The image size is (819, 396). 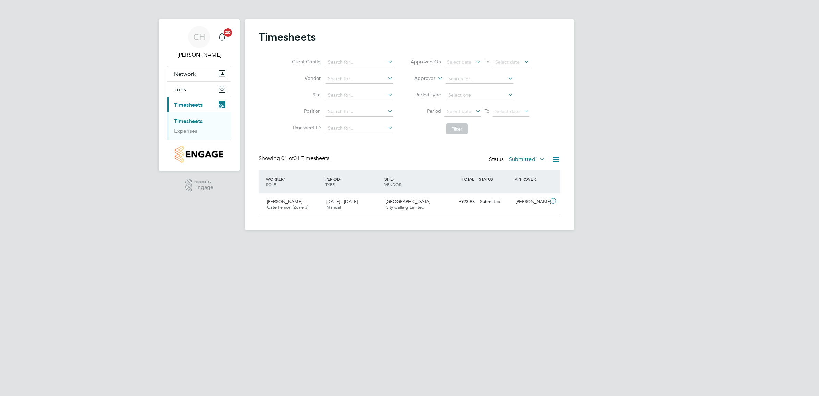 What do you see at coordinates (306, 111) in the screenshot?
I see `label: Position` at bounding box center [306, 111].